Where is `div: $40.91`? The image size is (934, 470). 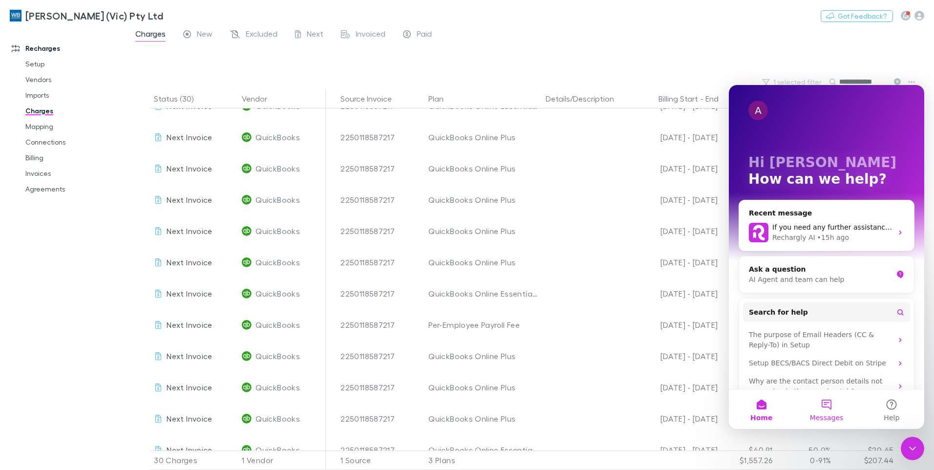
div: $40.91 is located at coordinates (747, 294).